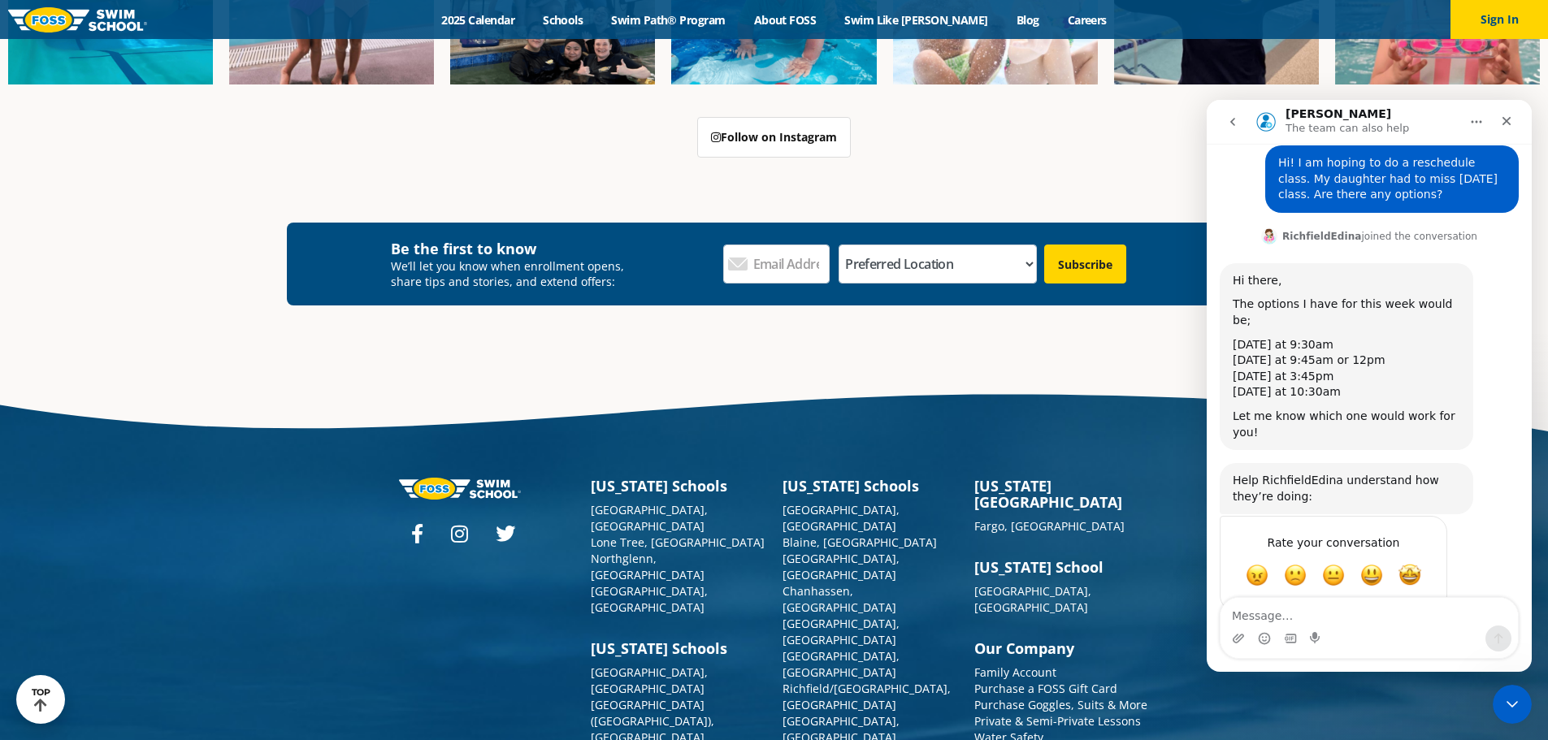 The width and height of the screenshot is (1548, 740). I want to click on a: Careers, so click(1087, 20).